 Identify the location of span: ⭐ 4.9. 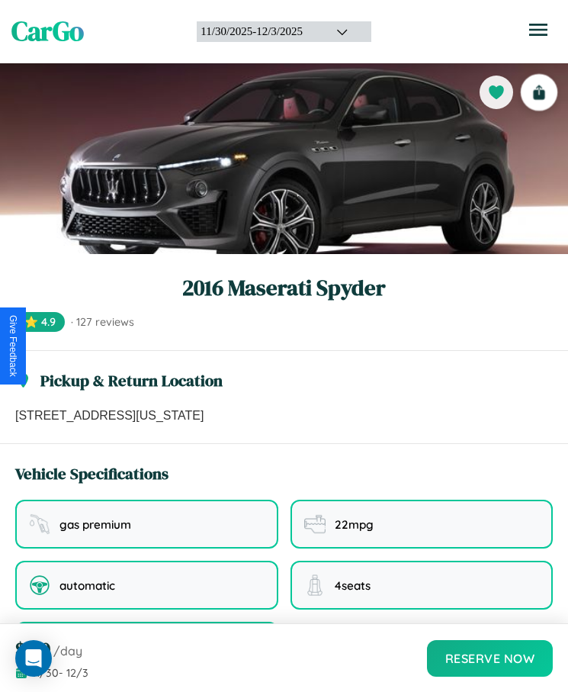
(40, 322).